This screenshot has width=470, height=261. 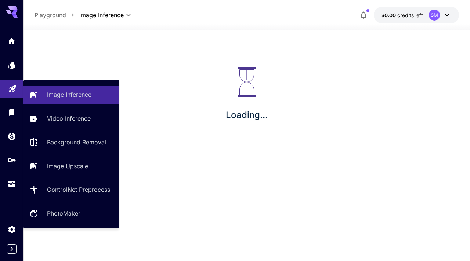 I want to click on div: API Keys, so click(x=12, y=160).